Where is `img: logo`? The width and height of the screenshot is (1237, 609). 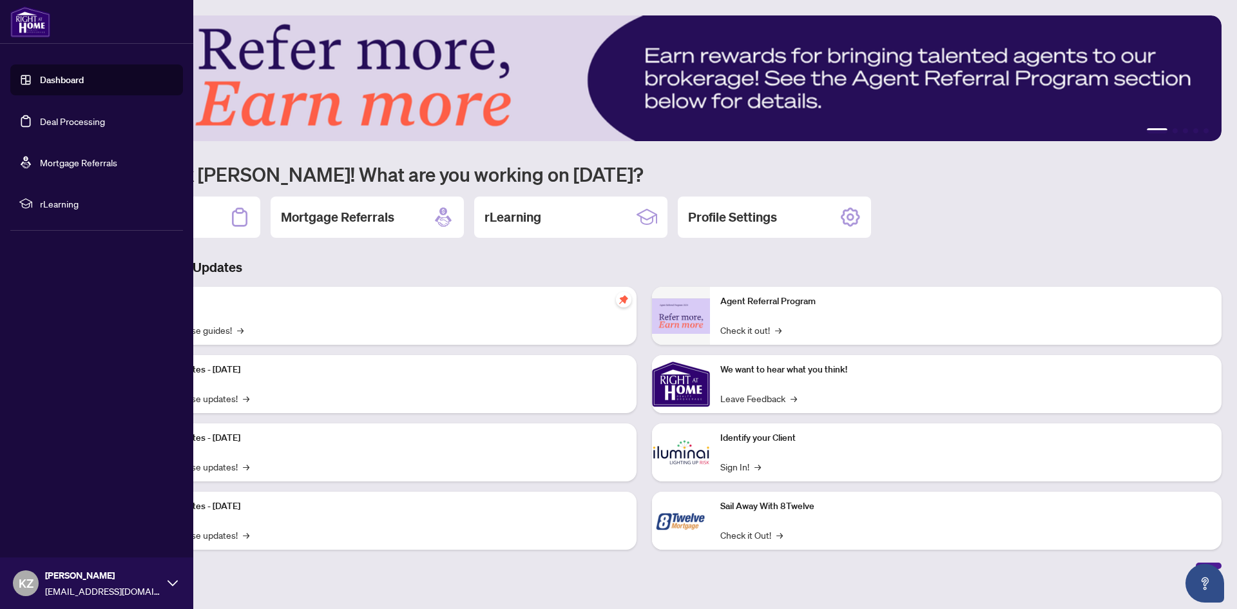
img: logo is located at coordinates (30, 22).